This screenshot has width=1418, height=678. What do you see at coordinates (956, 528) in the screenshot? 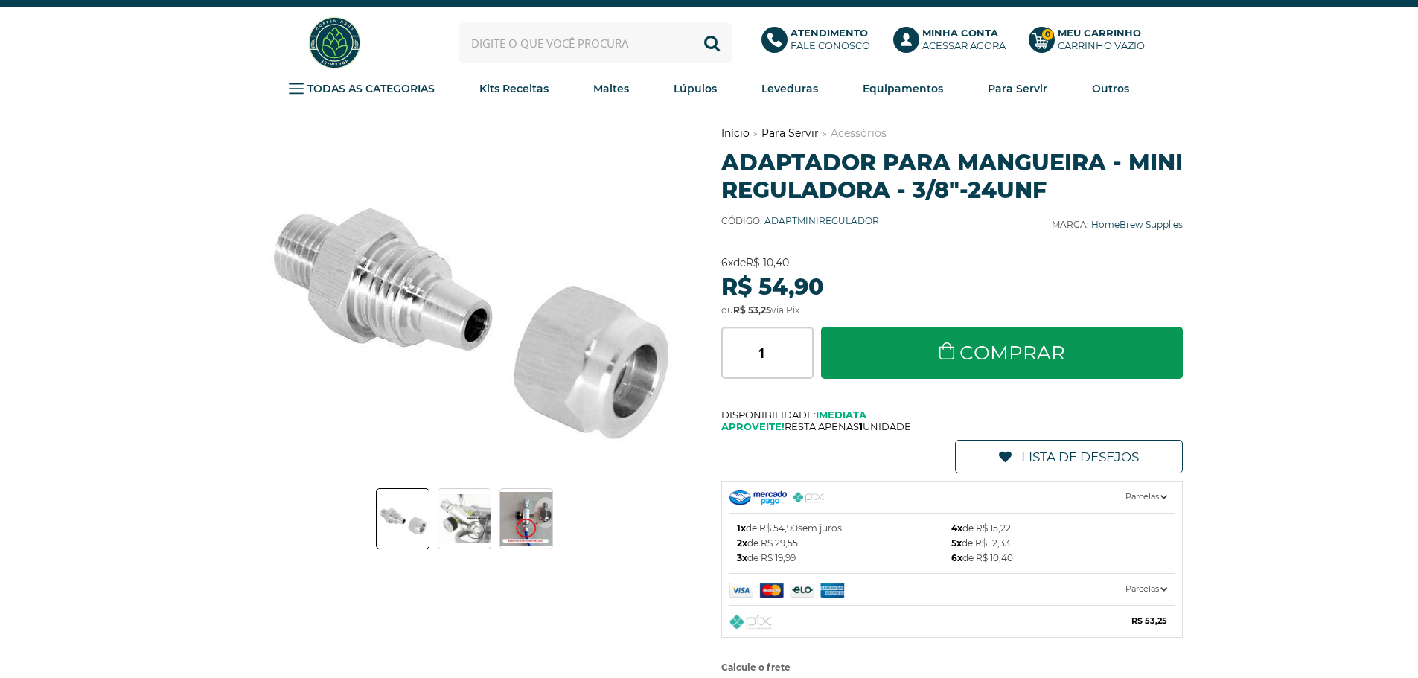
I see `b: 4x` at bounding box center [956, 528].